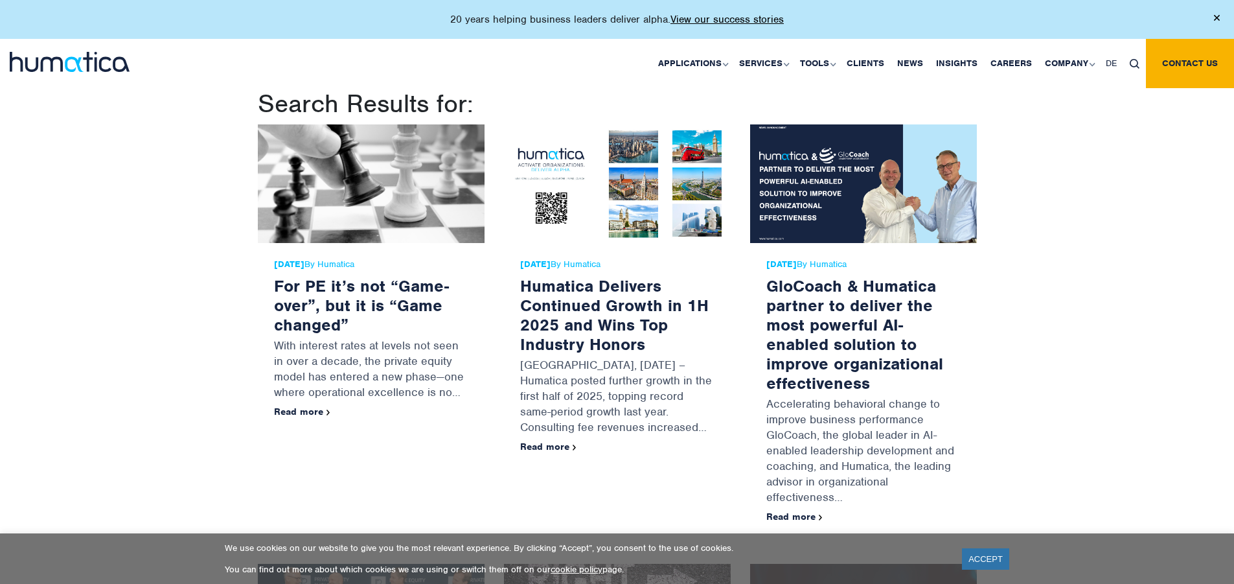 The image size is (1234, 584). Describe the element at coordinates (577, 569) in the screenshot. I see `a: cookie policy` at that location.